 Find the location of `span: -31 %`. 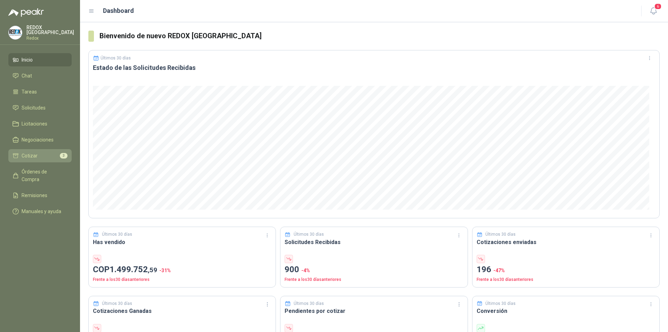

span: -31 % is located at coordinates (165, 271).